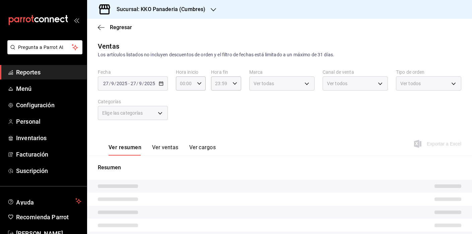 This screenshot has height=234, width=472. What do you see at coordinates (133, 72) in the screenshot?
I see `label: Fecha` at bounding box center [133, 72].